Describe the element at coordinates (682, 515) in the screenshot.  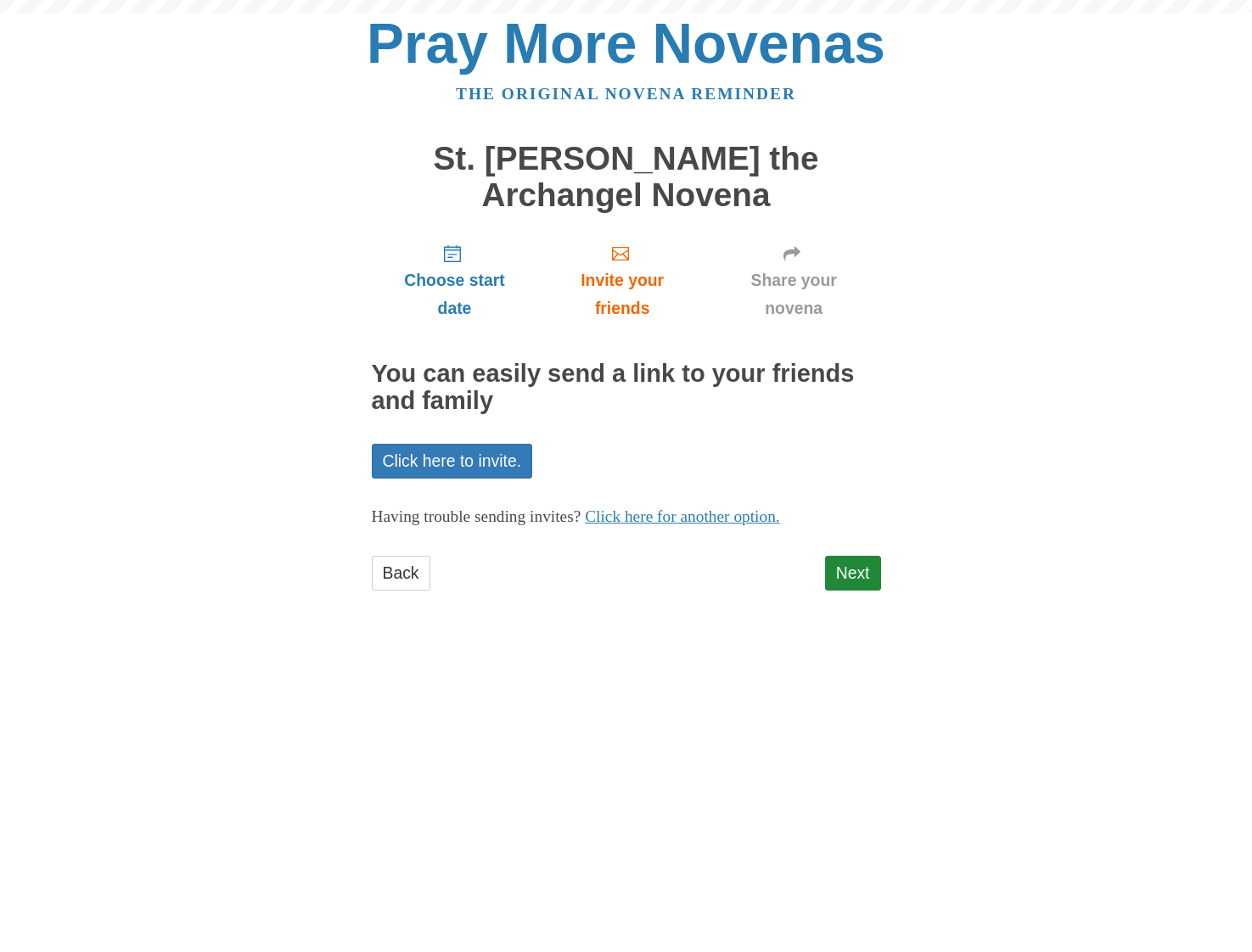
I see `a: Click here for another option.` at that location.